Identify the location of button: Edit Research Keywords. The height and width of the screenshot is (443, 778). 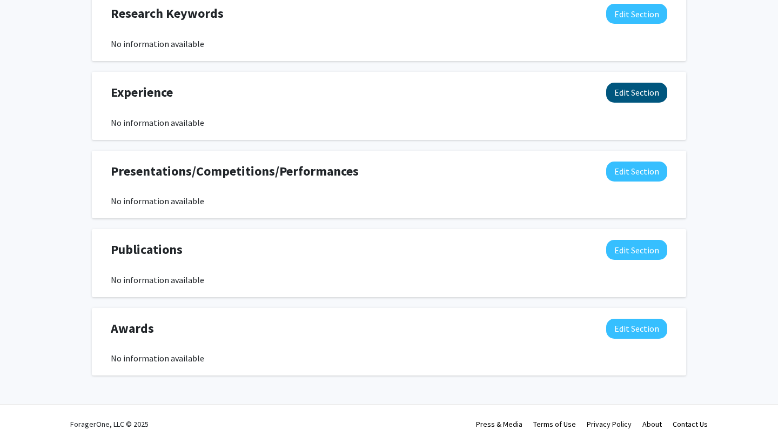
(637, 14).